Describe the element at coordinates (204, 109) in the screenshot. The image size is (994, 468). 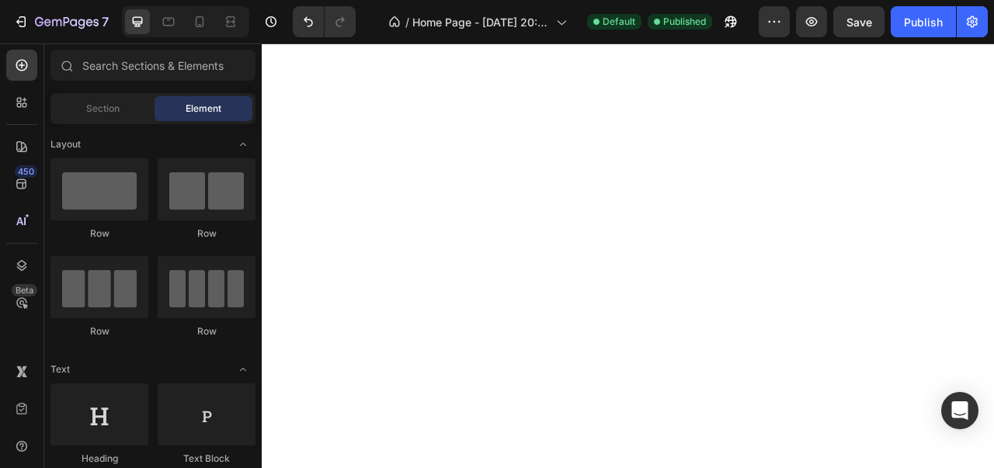
I see `span: Element` at that location.